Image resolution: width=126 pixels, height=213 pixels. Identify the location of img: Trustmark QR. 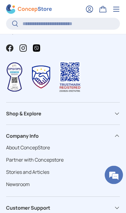
(70, 77).